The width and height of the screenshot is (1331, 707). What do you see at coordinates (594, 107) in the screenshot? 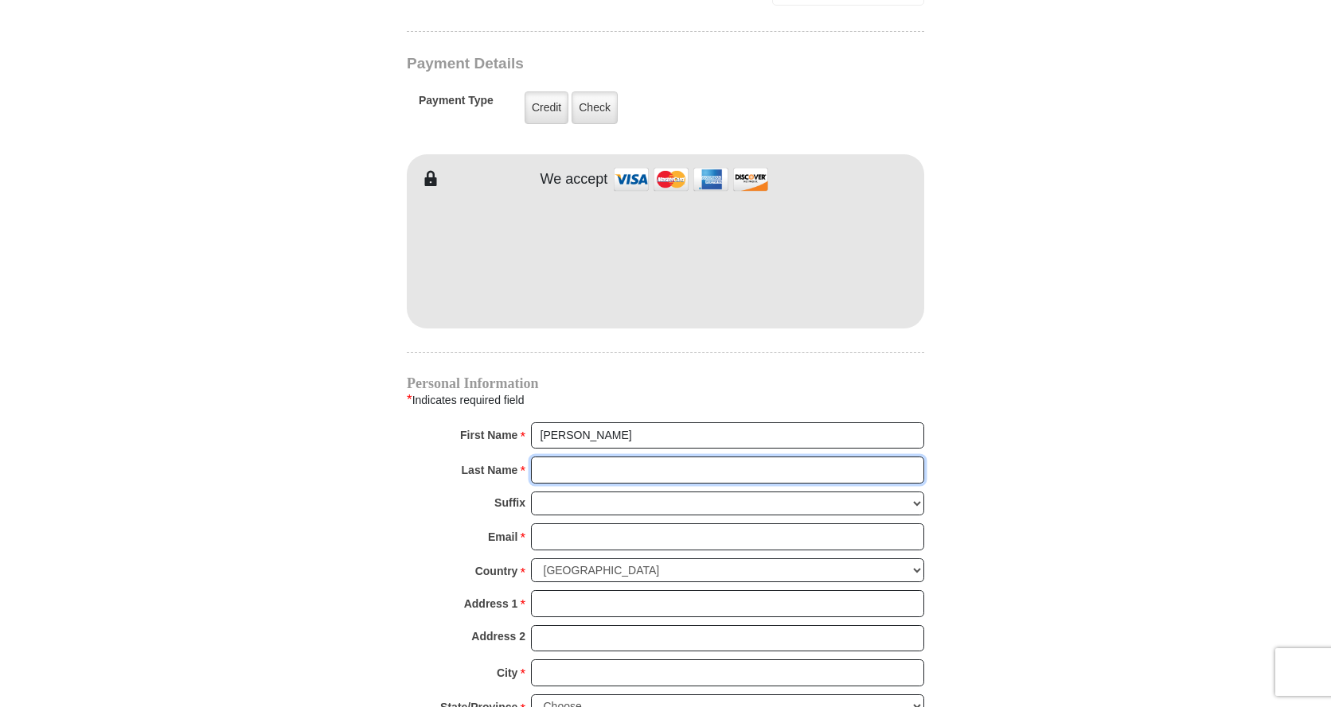
I see `label: Check` at bounding box center [594, 107].